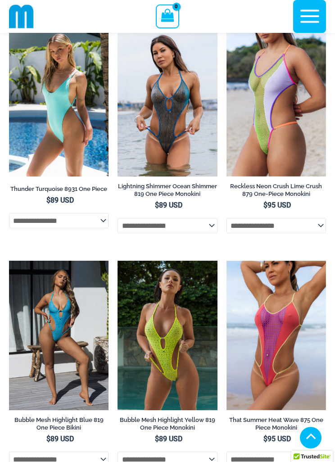 Image resolution: width=335 pixels, height=462 pixels. Describe the element at coordinates (167, 16) in the screenshot. I see `a: View Shopping Cart, empty` at that location.